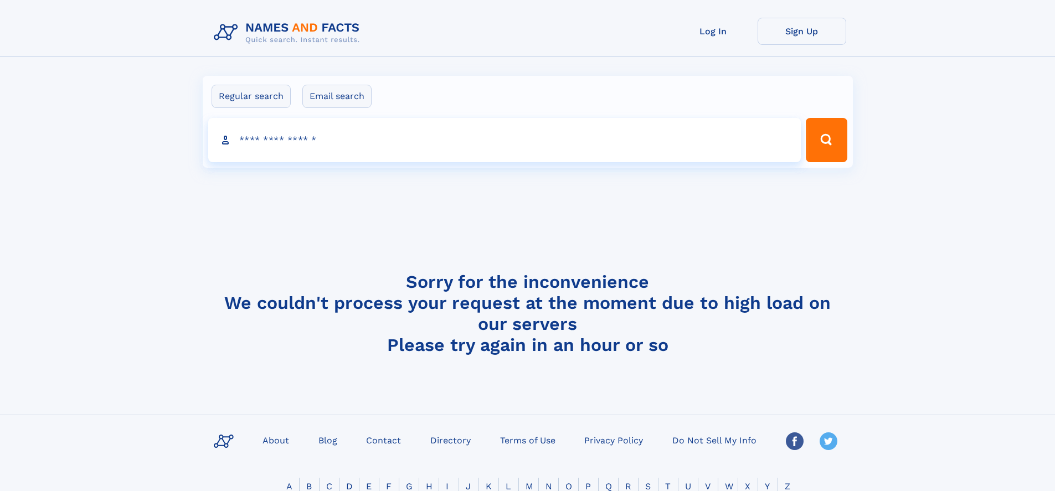 This screenshot has width=1055, height=491. What do you see at coordinates (614, 440) in the screenshot?
I see `a: Privacy Policy` at bounding box center [614, 440].